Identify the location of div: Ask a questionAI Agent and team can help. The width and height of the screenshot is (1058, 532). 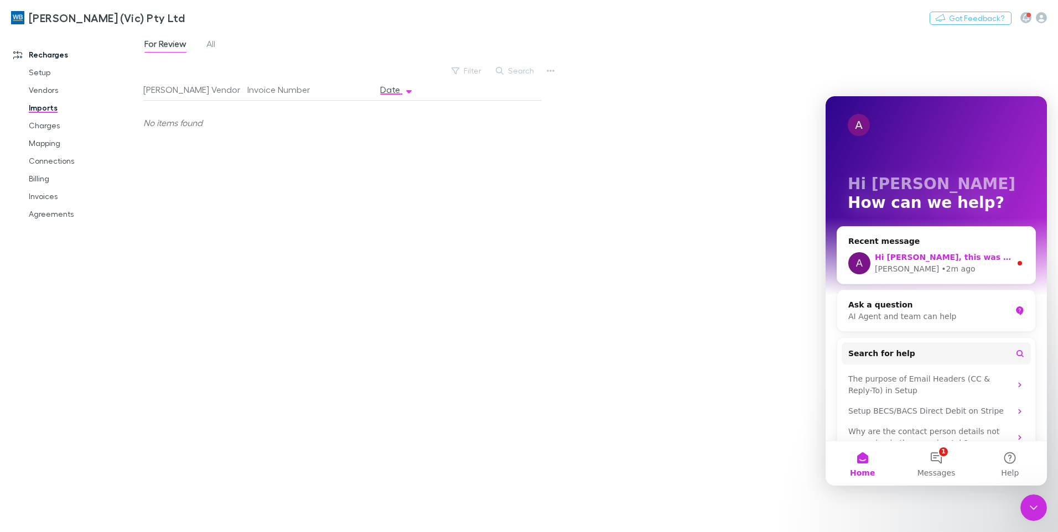
(111, 215).